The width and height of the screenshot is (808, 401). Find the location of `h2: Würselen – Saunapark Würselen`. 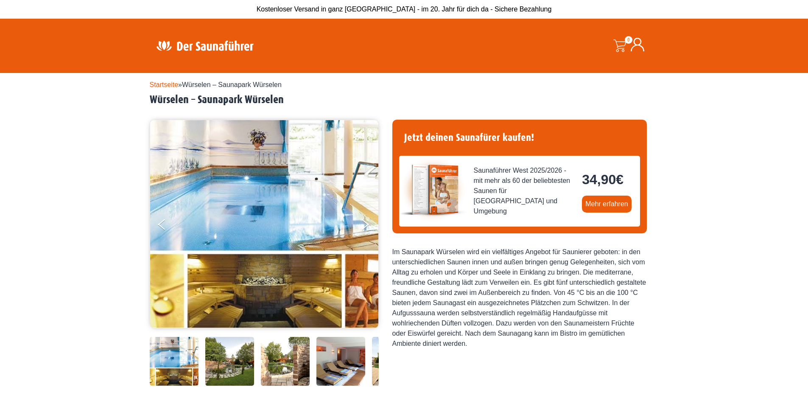

h2: Würselen – Saunapark Würselen is located at coordinates (404, 100).